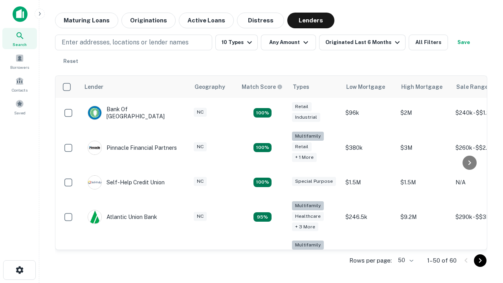 The height and width of the screenshot is (283, 503). I want to click on div: High Mortgage, so click(422, 87).